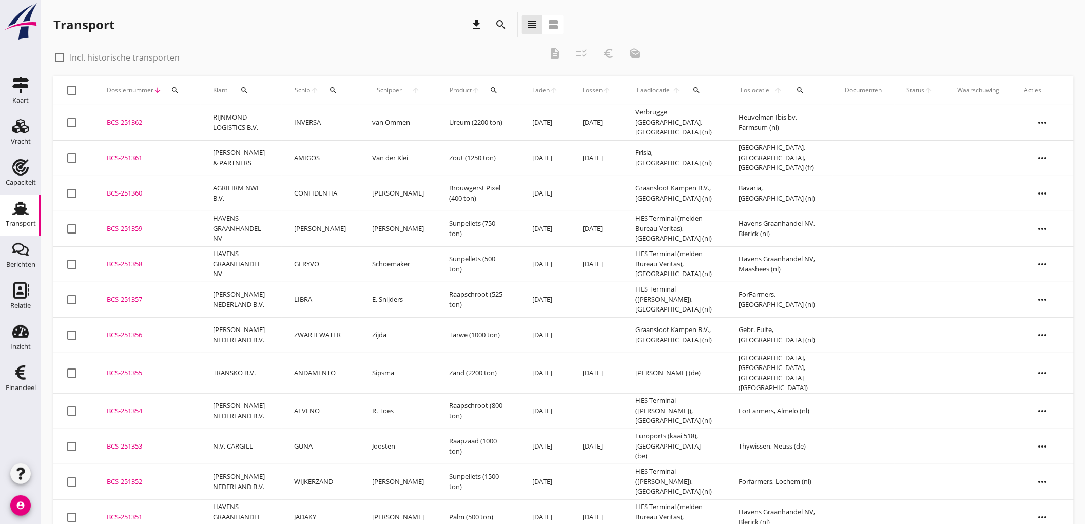 This screenshot has width=1086, height=524. What do you see at coordinates (398, 373) in the screenshot?
I see `td: Sipsma` at bounding box center [398, 373].